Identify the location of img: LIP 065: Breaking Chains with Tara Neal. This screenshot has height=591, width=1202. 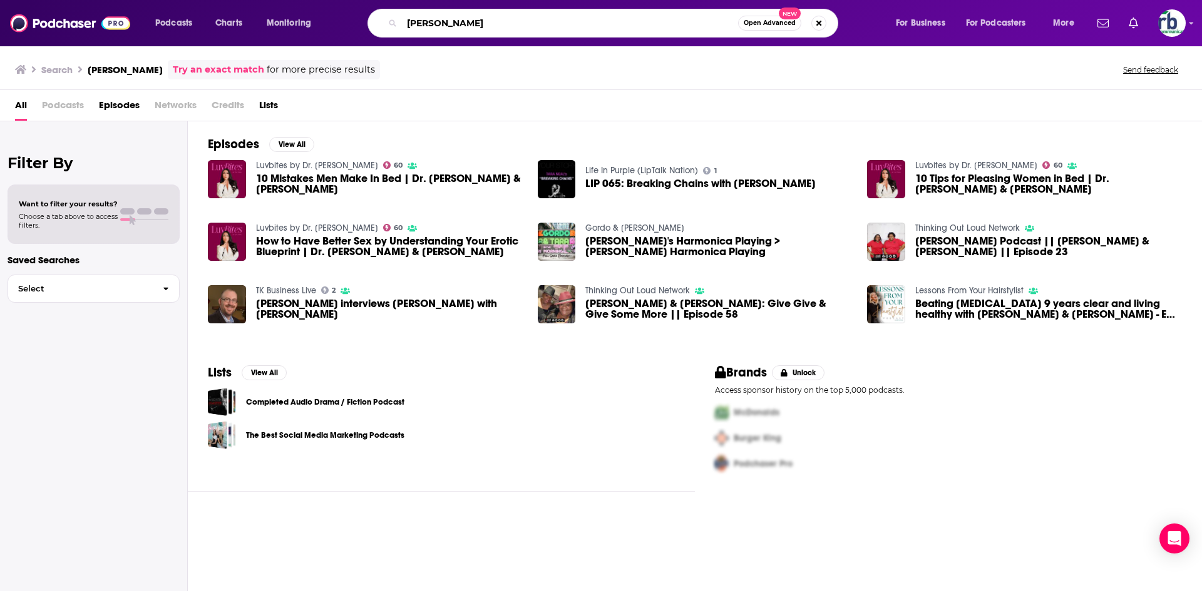
(556, 179).